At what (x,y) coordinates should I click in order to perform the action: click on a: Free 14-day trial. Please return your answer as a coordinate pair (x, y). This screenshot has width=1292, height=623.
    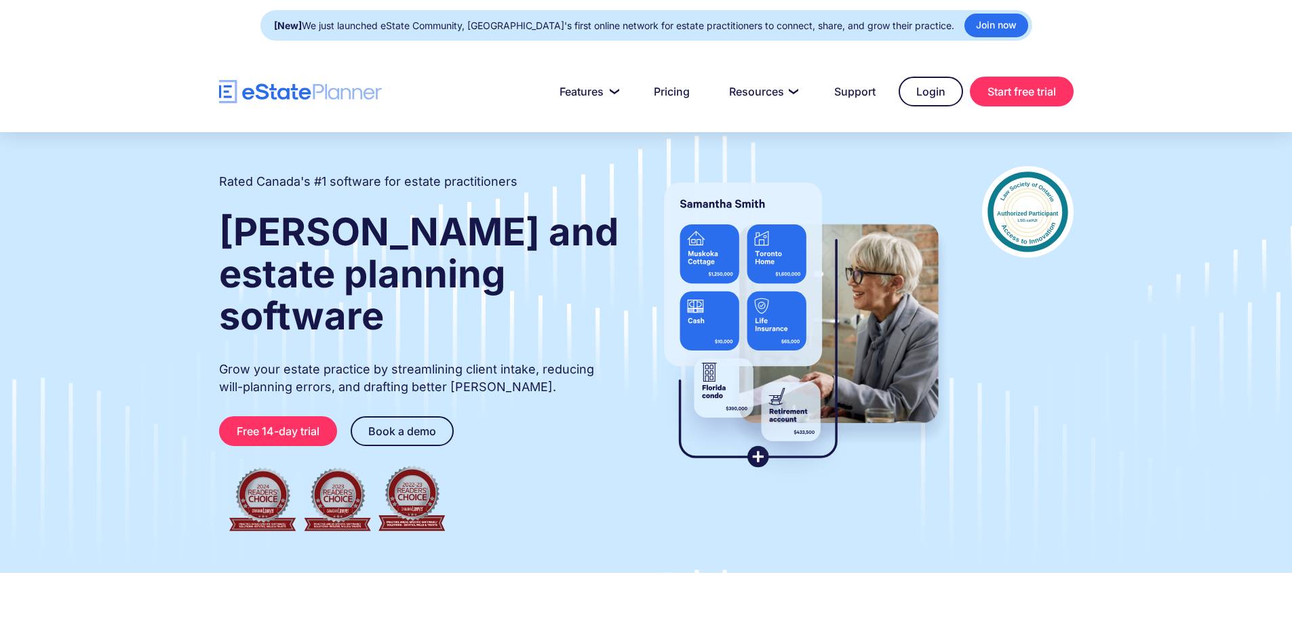
    Looking at the image, I should click on (278, 431).